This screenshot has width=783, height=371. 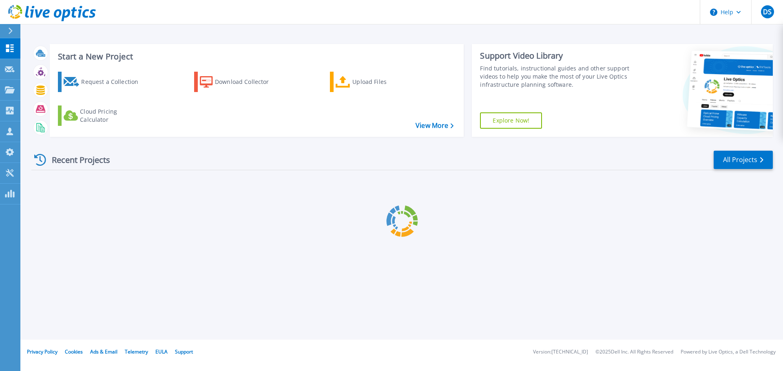 I want to click on div: Support Video Library, so click(x=557, y=56).